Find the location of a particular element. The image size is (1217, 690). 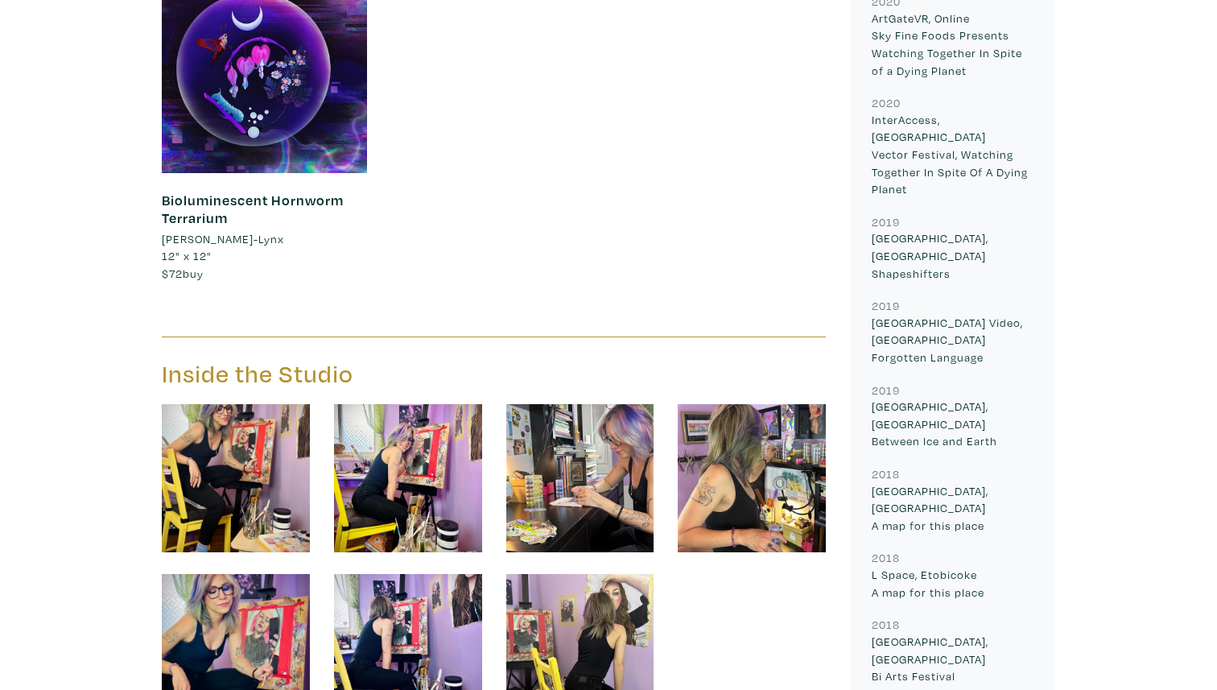

h3: Inside the Studio is located at coordinates (322, 374).